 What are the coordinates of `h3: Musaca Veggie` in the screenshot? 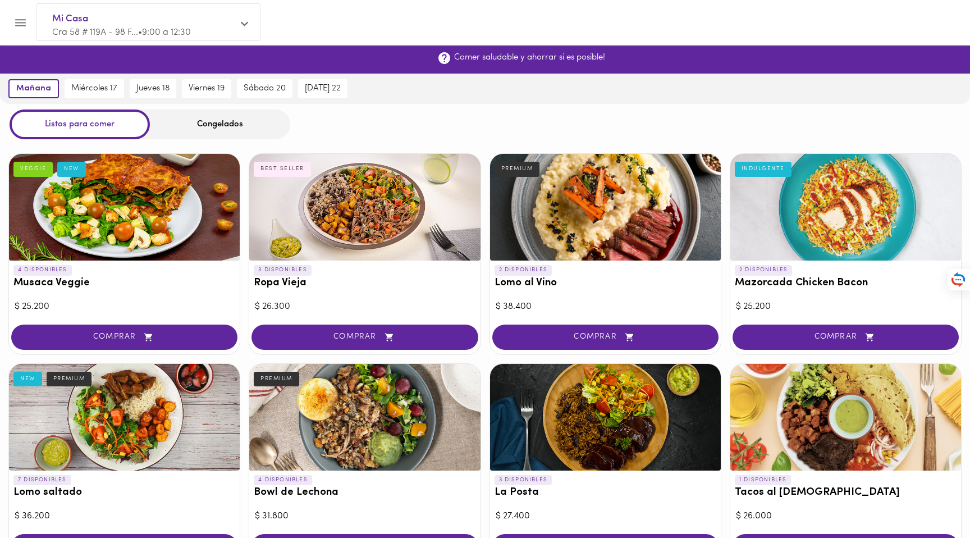 It's located at (124, 283).